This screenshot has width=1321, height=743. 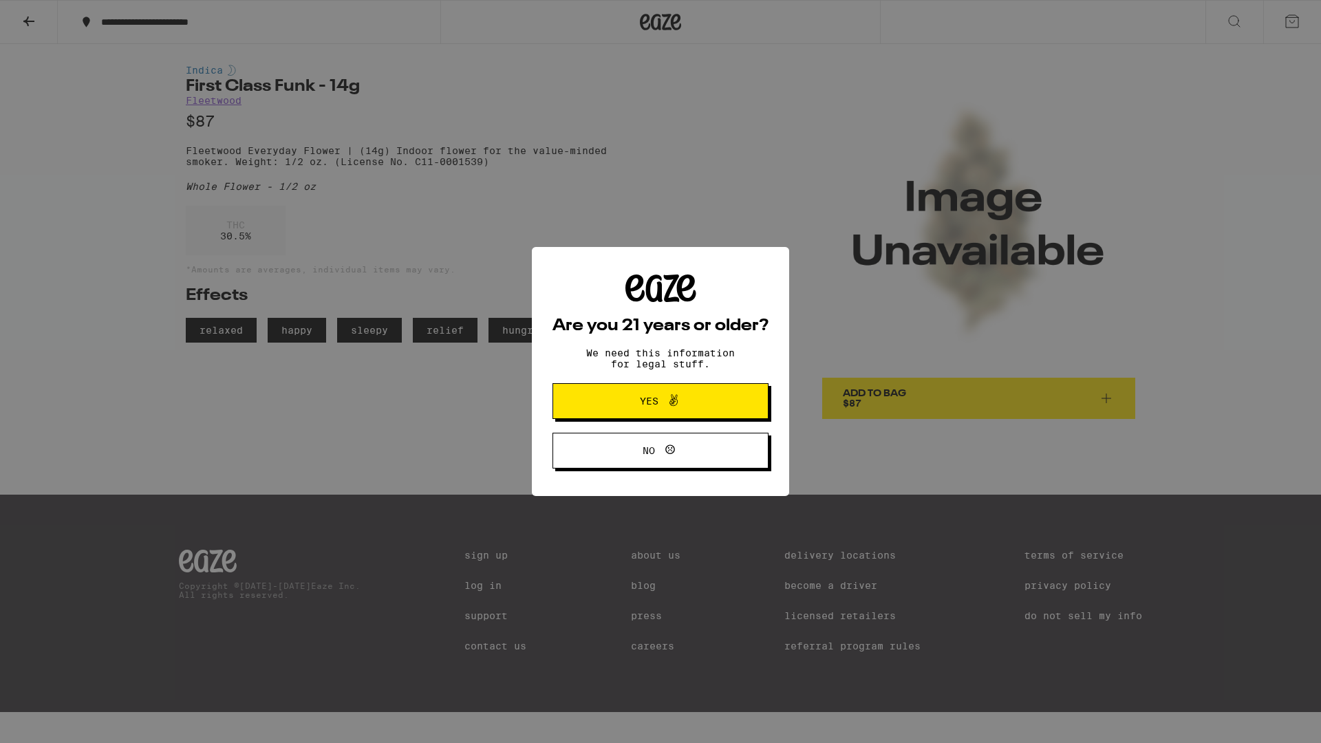 What do you see at coordinates (649, 401) in the screenshot?
I see `span: Yes` at bounding box center [649, 401].